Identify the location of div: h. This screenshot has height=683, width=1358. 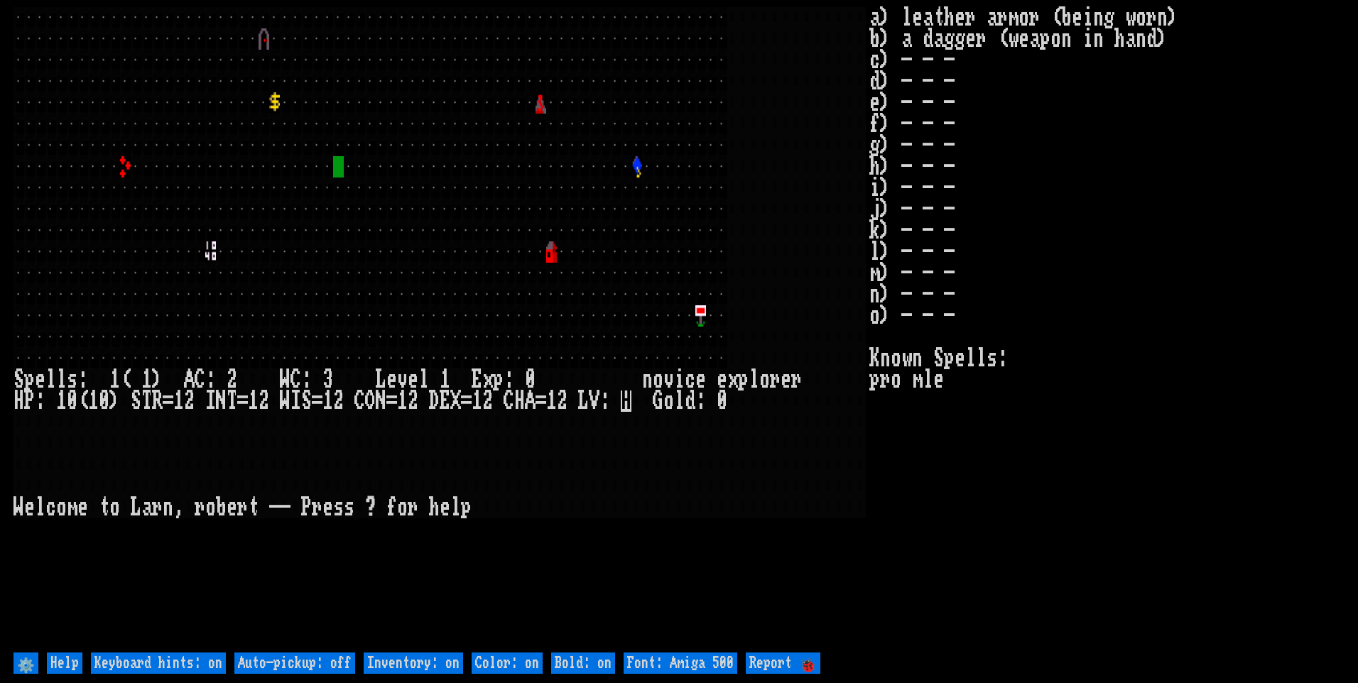
(434, 508).